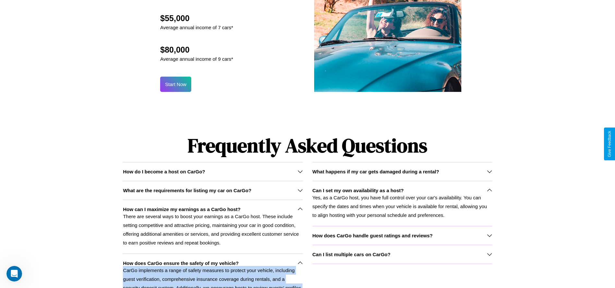  What do you see at coordinates (351, 254) in the screenshot?
I see `h3: Can I list multiple cars on CarGo?` at bounding box center [351, 254].